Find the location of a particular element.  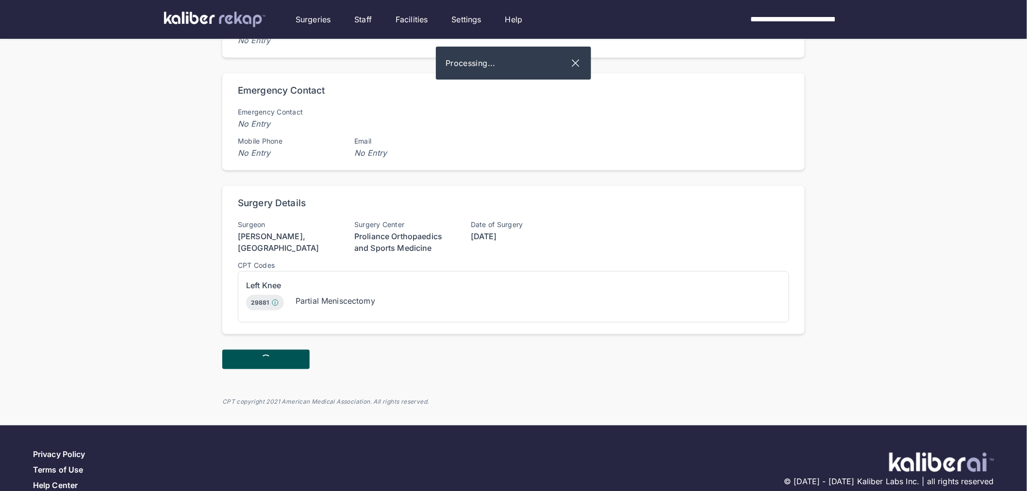

img: kaliber labs logo is located at coordinates (214, 19).